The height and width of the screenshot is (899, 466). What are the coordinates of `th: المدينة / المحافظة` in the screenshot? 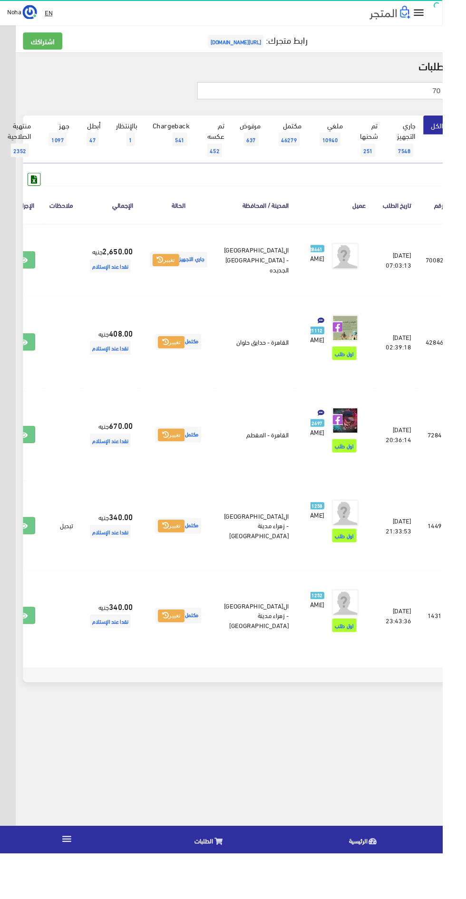 It's located at (270, 215).